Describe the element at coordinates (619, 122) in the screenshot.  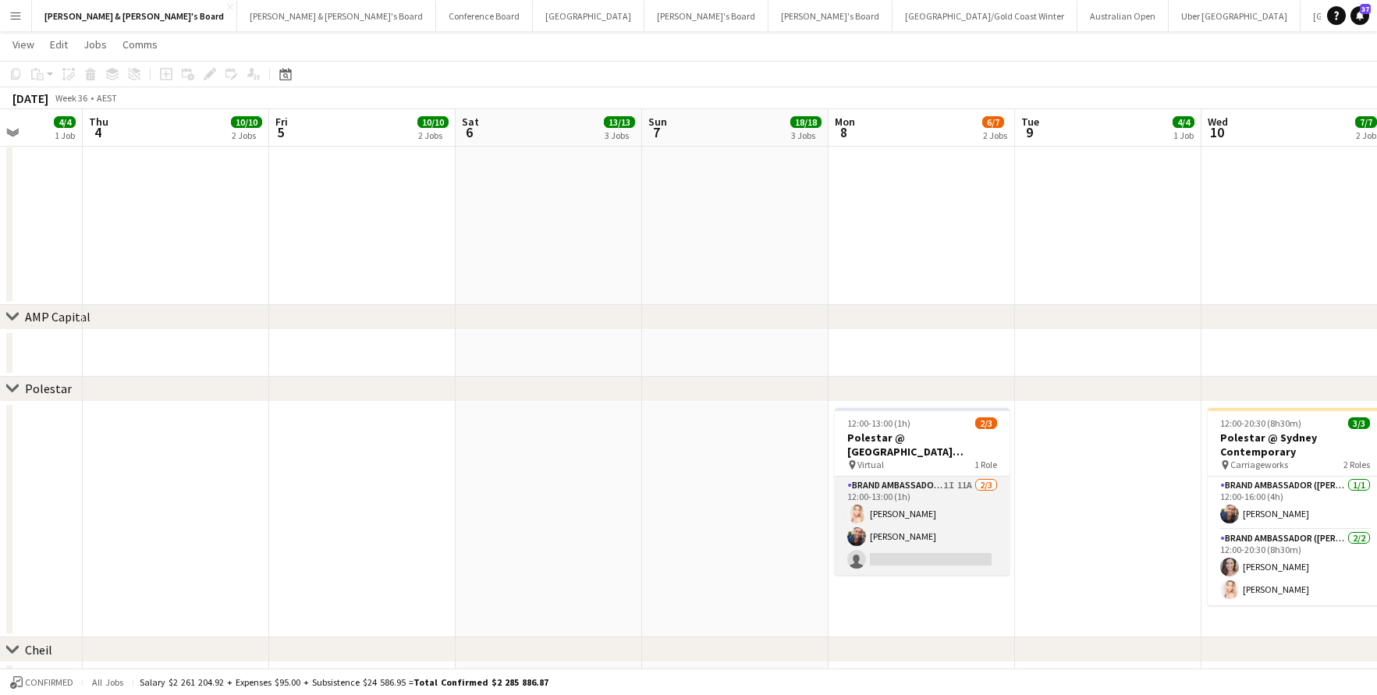
I see `span: 13/13` at that location.